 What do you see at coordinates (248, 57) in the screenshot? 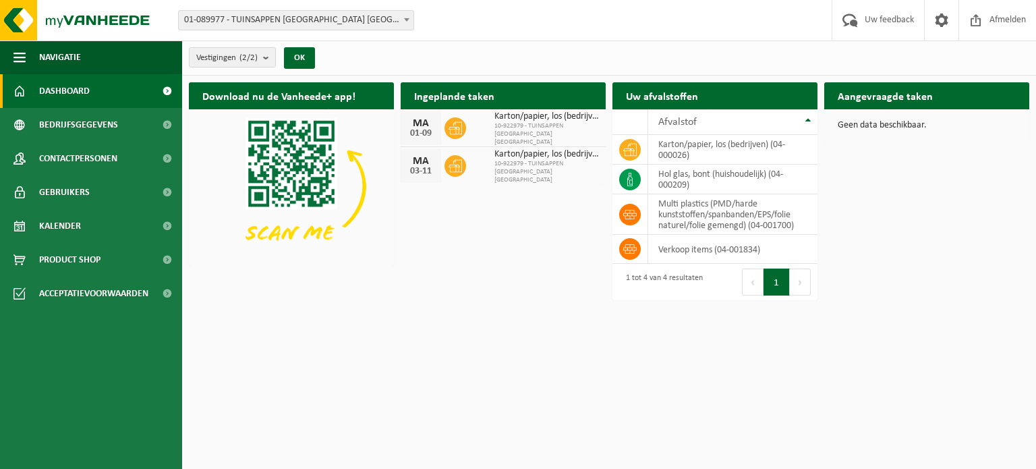
I see `count: (2/2)` at bounding box center [248, 57].